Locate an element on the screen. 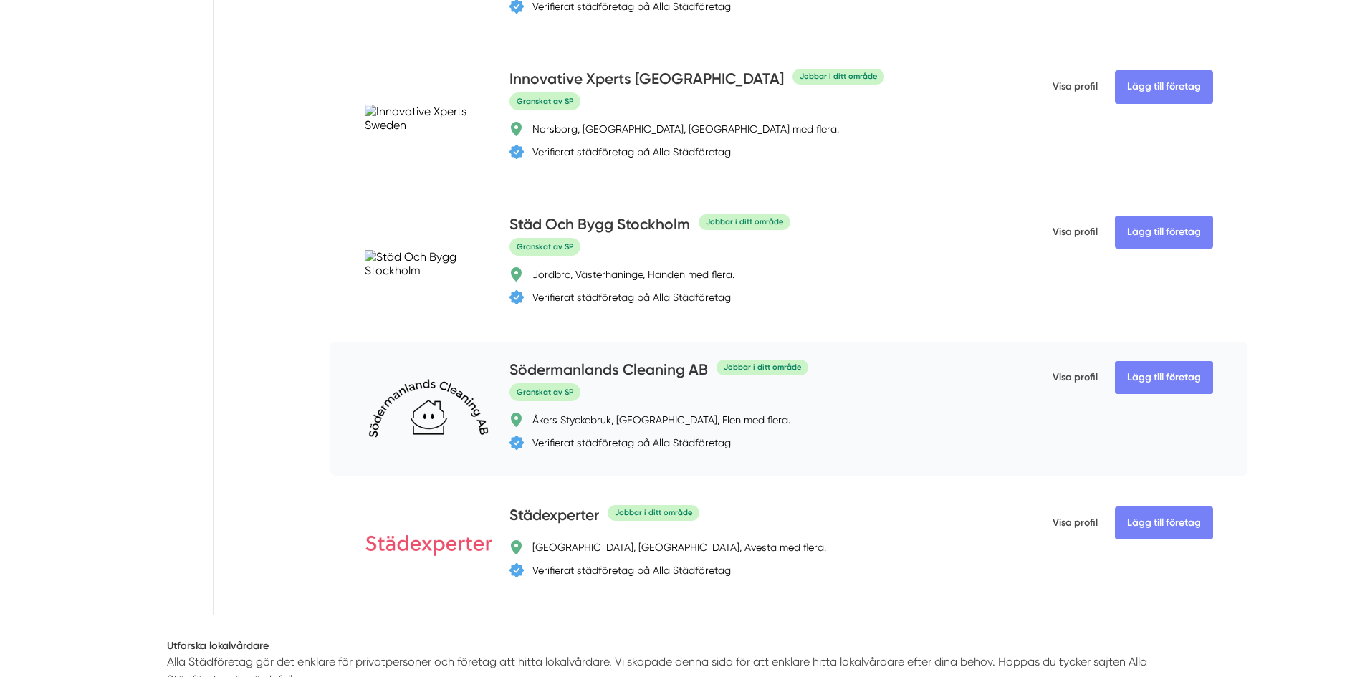 This screenshot has height=677, width=1365. h4: Städexperter is located at coordinates (554, 516).